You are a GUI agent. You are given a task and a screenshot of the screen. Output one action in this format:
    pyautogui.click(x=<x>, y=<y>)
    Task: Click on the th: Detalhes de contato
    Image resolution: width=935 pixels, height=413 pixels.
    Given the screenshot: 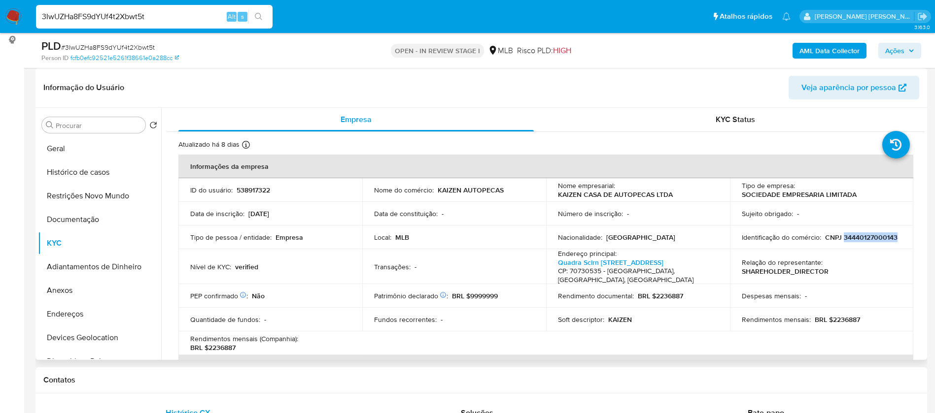 What is the action you would take?
    pyautogui.click(x=545, y=367)
    